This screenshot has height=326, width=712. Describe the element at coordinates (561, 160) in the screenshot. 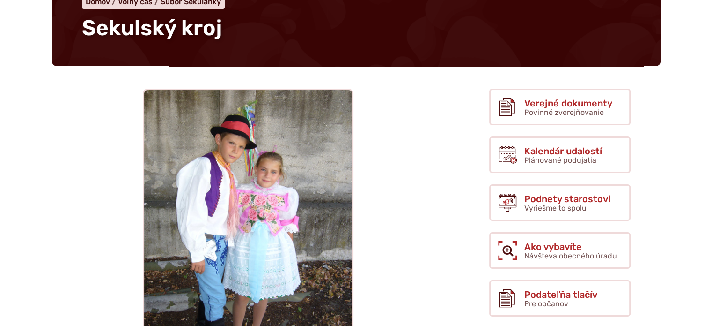

I see `span: Plánované podujatia` at that location.